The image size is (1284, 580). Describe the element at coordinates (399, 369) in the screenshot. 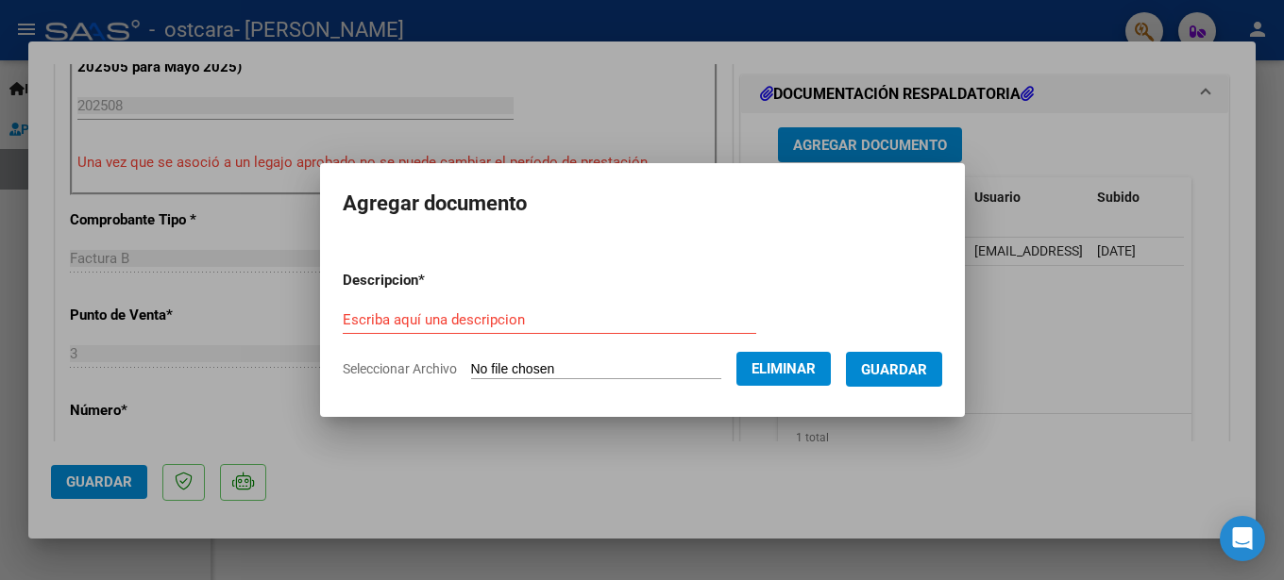

I see `span: Seleccionar Archivo` at that location.